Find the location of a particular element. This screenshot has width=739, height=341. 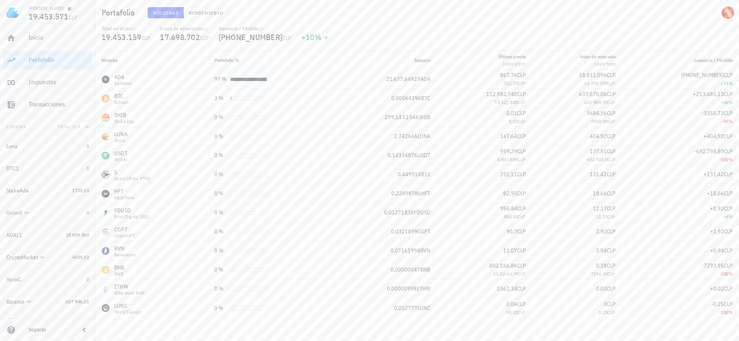

div: Bitcoin is located at coordinates (121, 102).